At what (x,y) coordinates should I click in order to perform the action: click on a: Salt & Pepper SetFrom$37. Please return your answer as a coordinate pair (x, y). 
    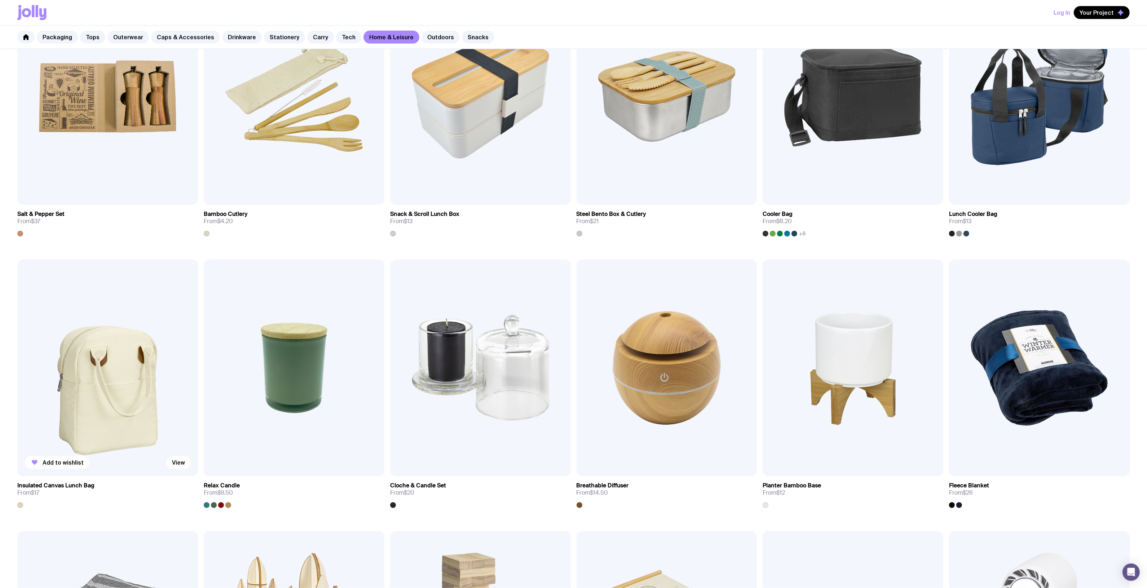
    Looking at the image, I should click on (107, 221).